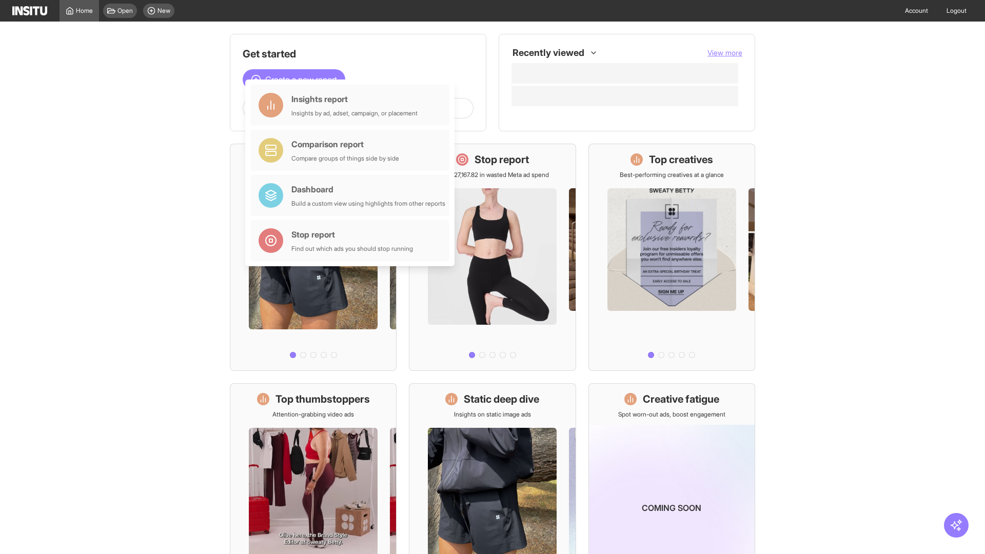 Image resolution: width=985 pixels, height=554 pixels. What do you see at coordinates (358, 54) in the screenshot?
I see `h1: Get started` at bounding box center [358, 54].